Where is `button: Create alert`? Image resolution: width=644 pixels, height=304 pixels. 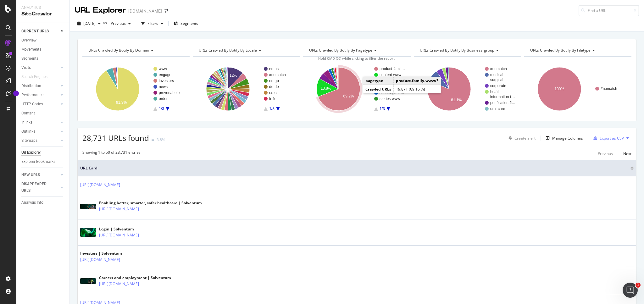 button: Create alert is located at coordinates (521, 138).